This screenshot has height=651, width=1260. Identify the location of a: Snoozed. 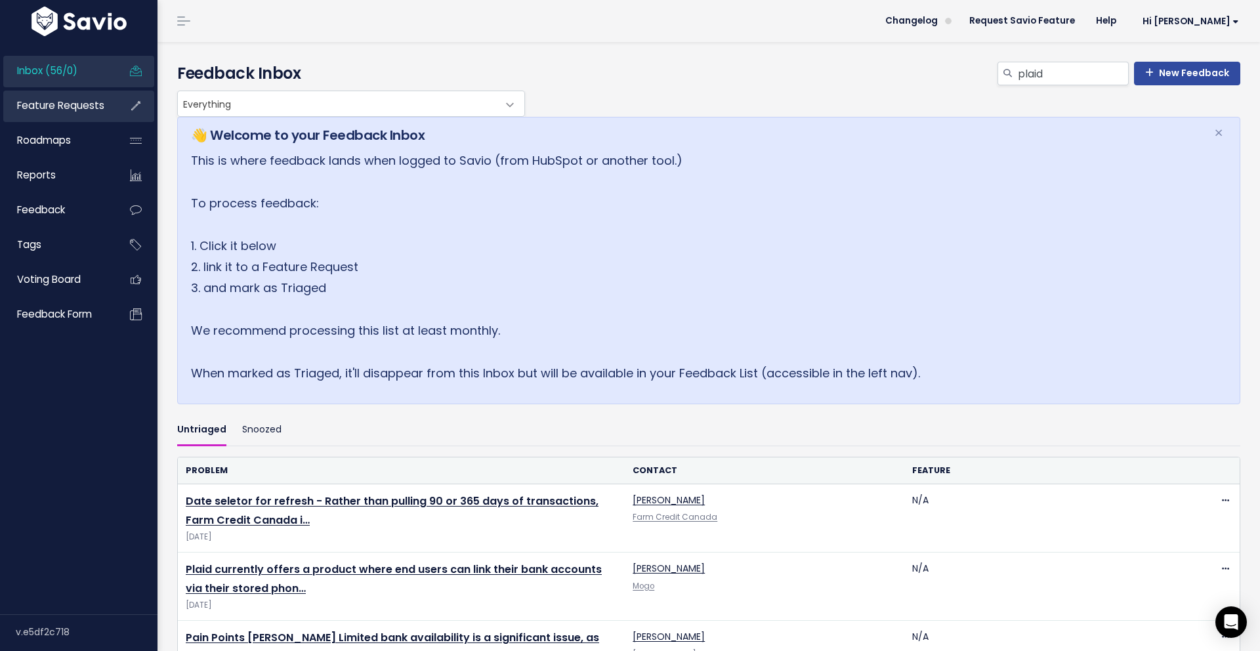
(262, 430).